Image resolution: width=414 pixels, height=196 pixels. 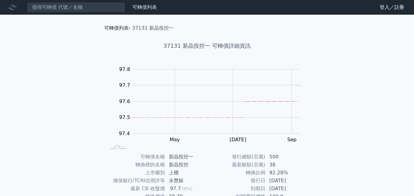 I want to click on td: 新晶投控一, so click(x=186, y=157).